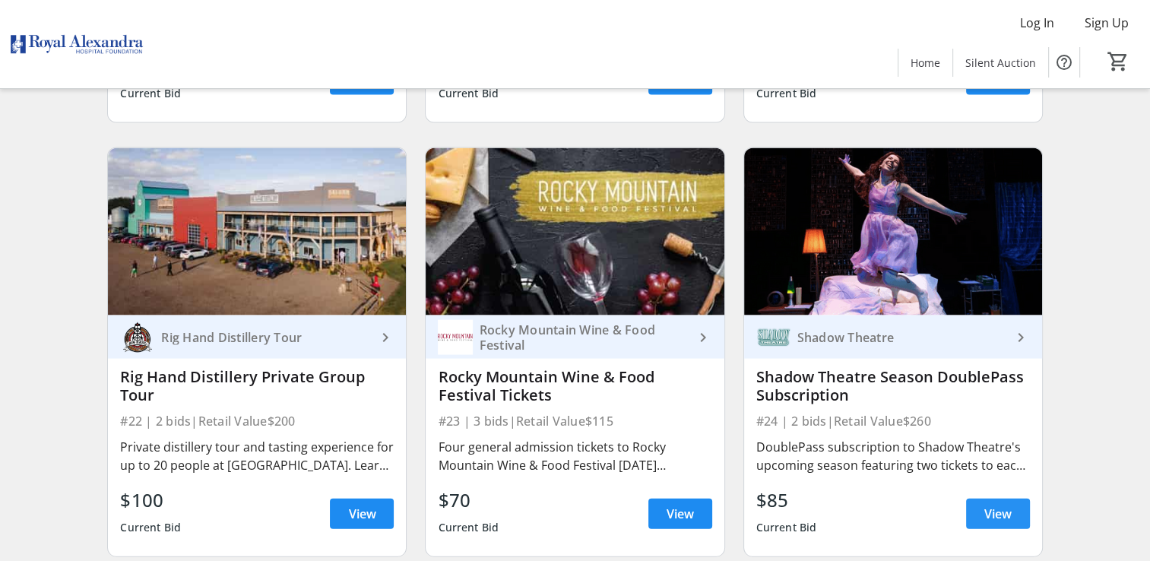 The height and width of the screenshot is (561, 1150). Describe the element at coordinates (257, 421) in the screenshot. I see `div: #22 | 2 bids | Retail Value $200` at that location.